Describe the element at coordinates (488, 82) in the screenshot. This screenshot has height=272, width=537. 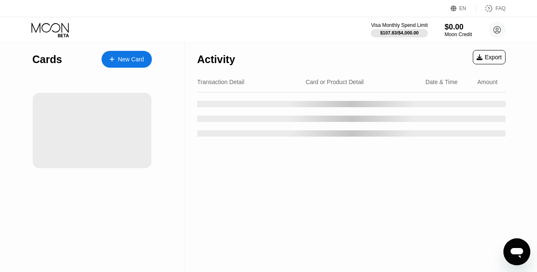
I see `div: Amount` at that location.